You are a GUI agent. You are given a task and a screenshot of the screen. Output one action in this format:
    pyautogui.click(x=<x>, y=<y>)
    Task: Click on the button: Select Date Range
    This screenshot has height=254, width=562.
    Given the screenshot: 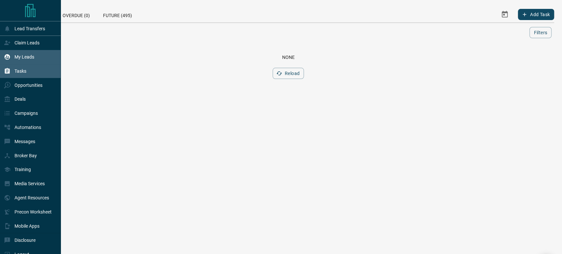 What is the action you would take?
    pyautogui.click(x=505, y=14)
    